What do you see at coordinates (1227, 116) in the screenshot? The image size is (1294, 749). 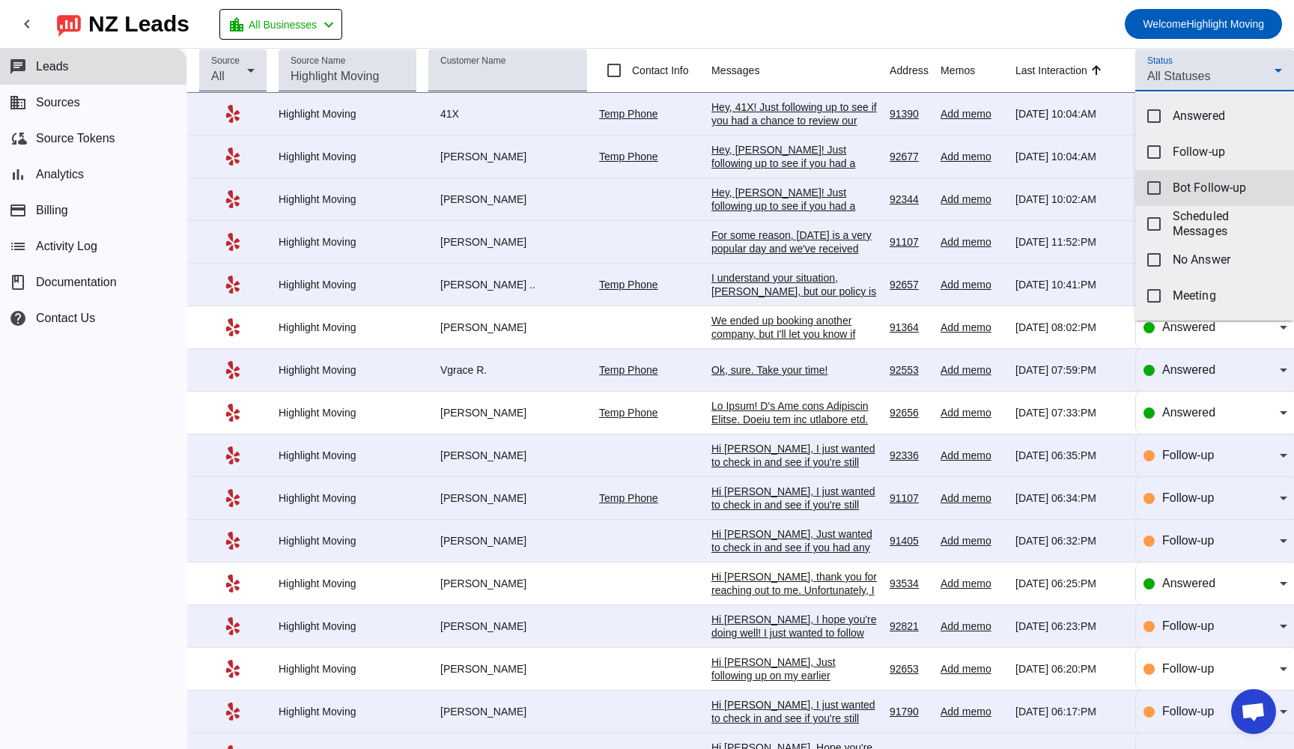 I see `span: Answered` at bounding box center [1227, 116].